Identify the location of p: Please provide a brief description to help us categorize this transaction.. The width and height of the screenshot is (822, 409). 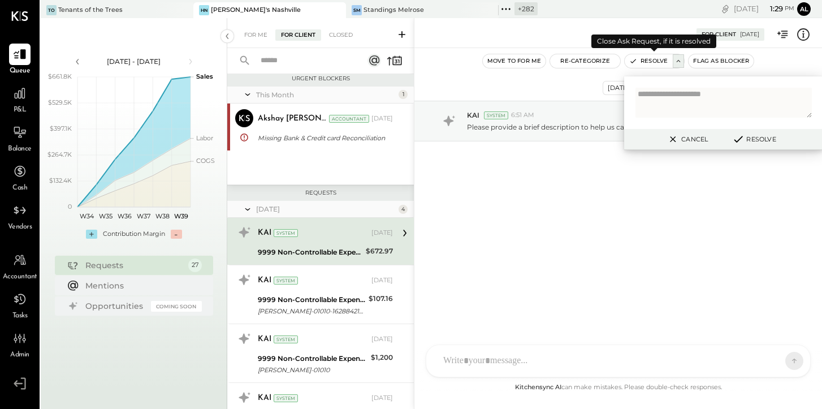
(588, 127).